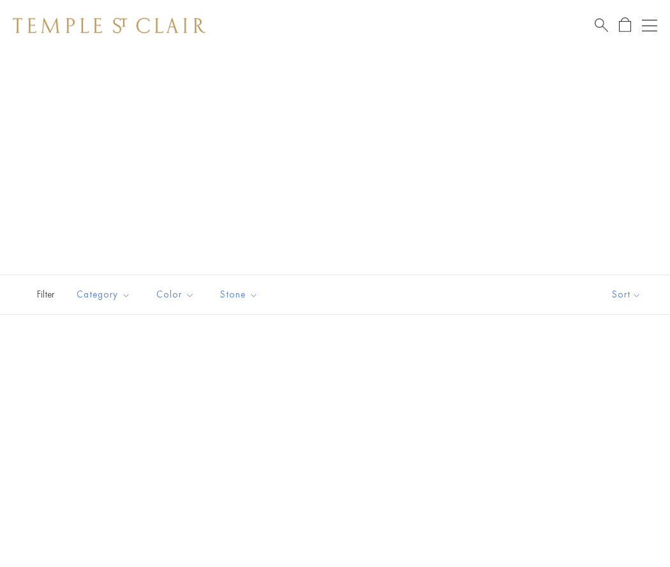 Image resolution: width=670 pixels, height=567 pixels. I want to click on button: Category, so click(103, 294).